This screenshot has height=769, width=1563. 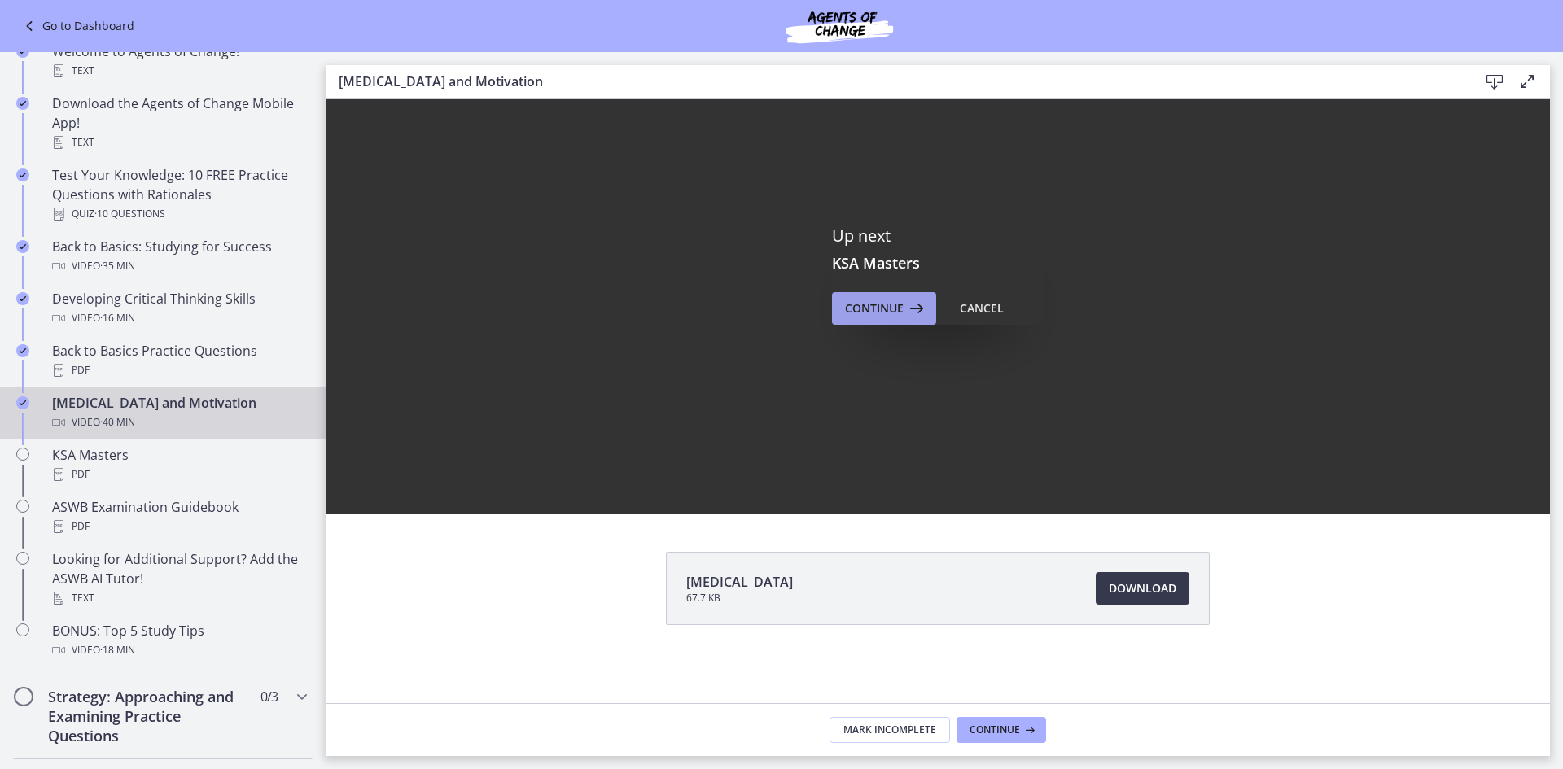 I want to click on a: Go to Dashboard, so click(x=77, y=26).